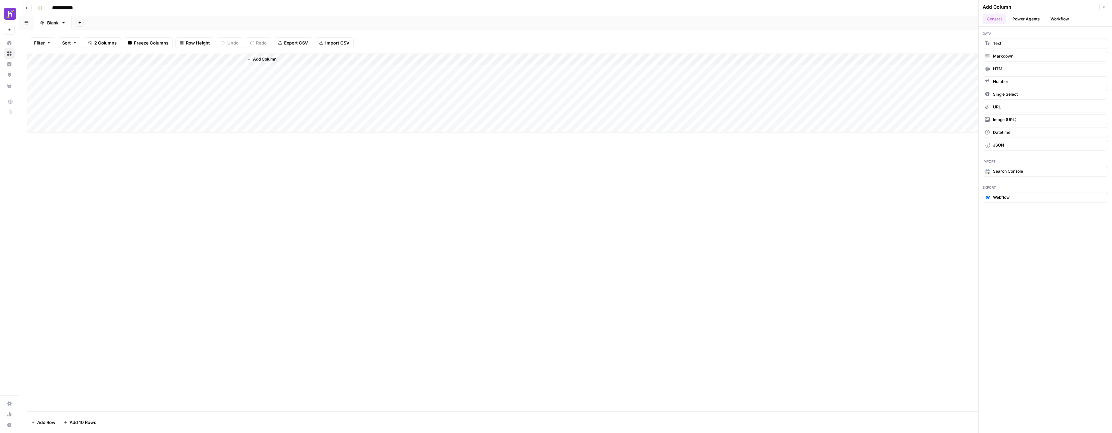  What do you see at coordinates (43, 422) in the screenshot?
I see `button: Add Row` at bounding box center [43, 422].